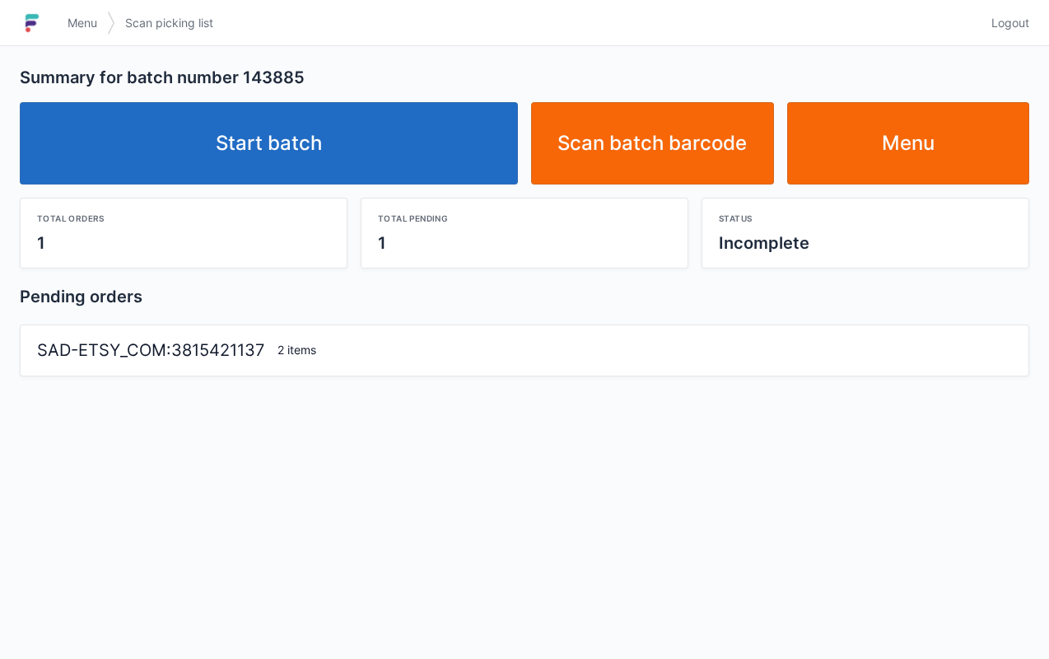 The width and height of the screenshot is (1049, 659). I want to click on img: svg>, so click(111, 23).